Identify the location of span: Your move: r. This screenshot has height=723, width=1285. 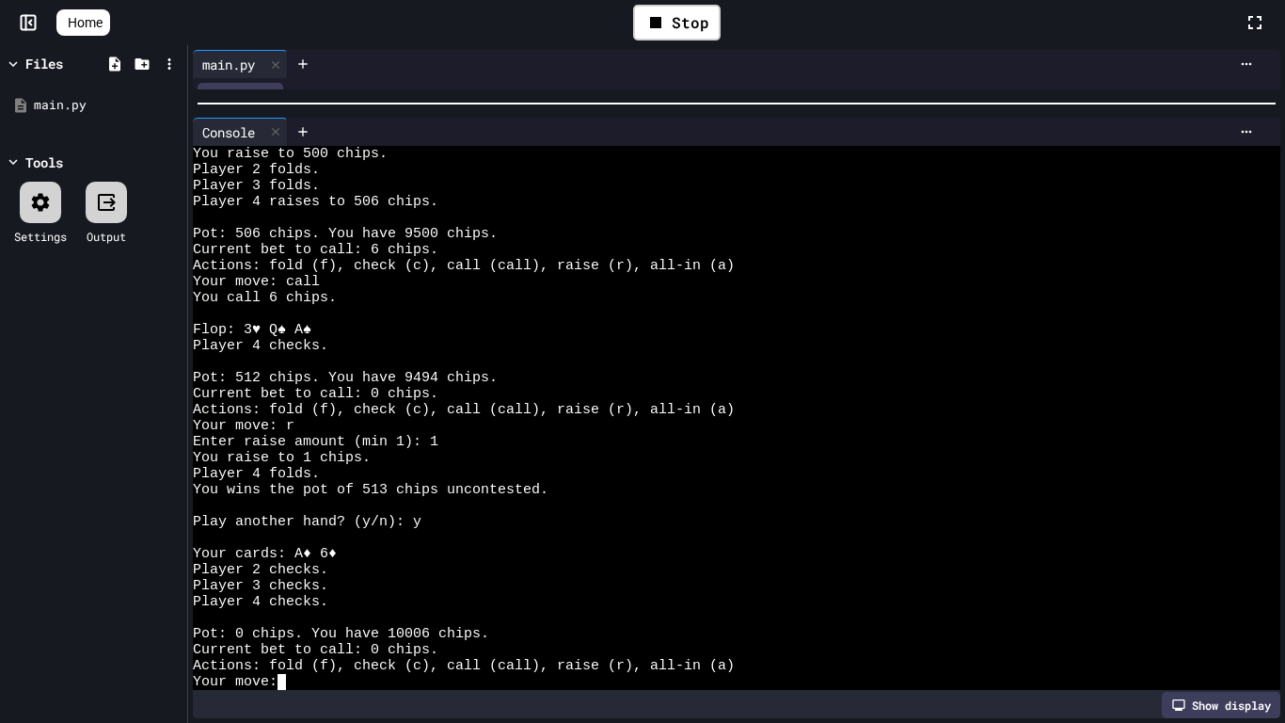
(244, 425).